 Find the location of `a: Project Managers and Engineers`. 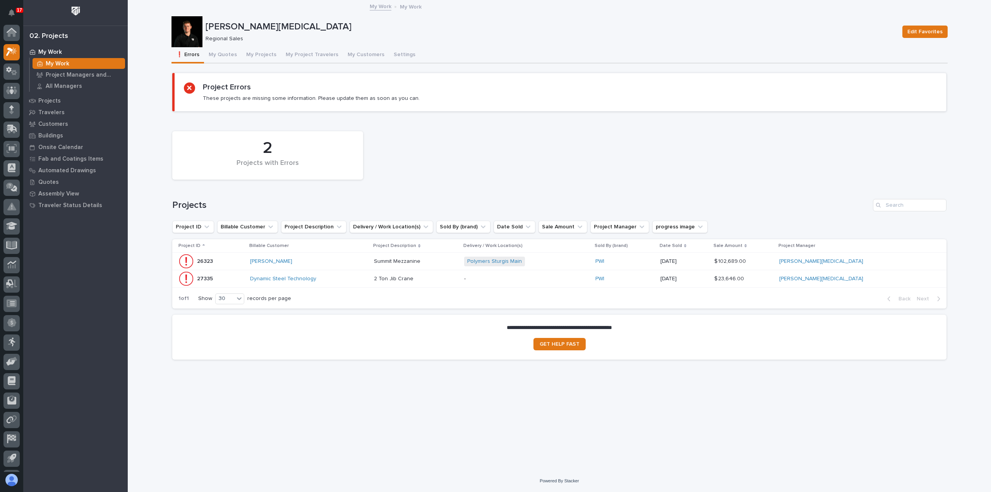

a: Project Managers and Engineers is located at coordinates (79, 75).